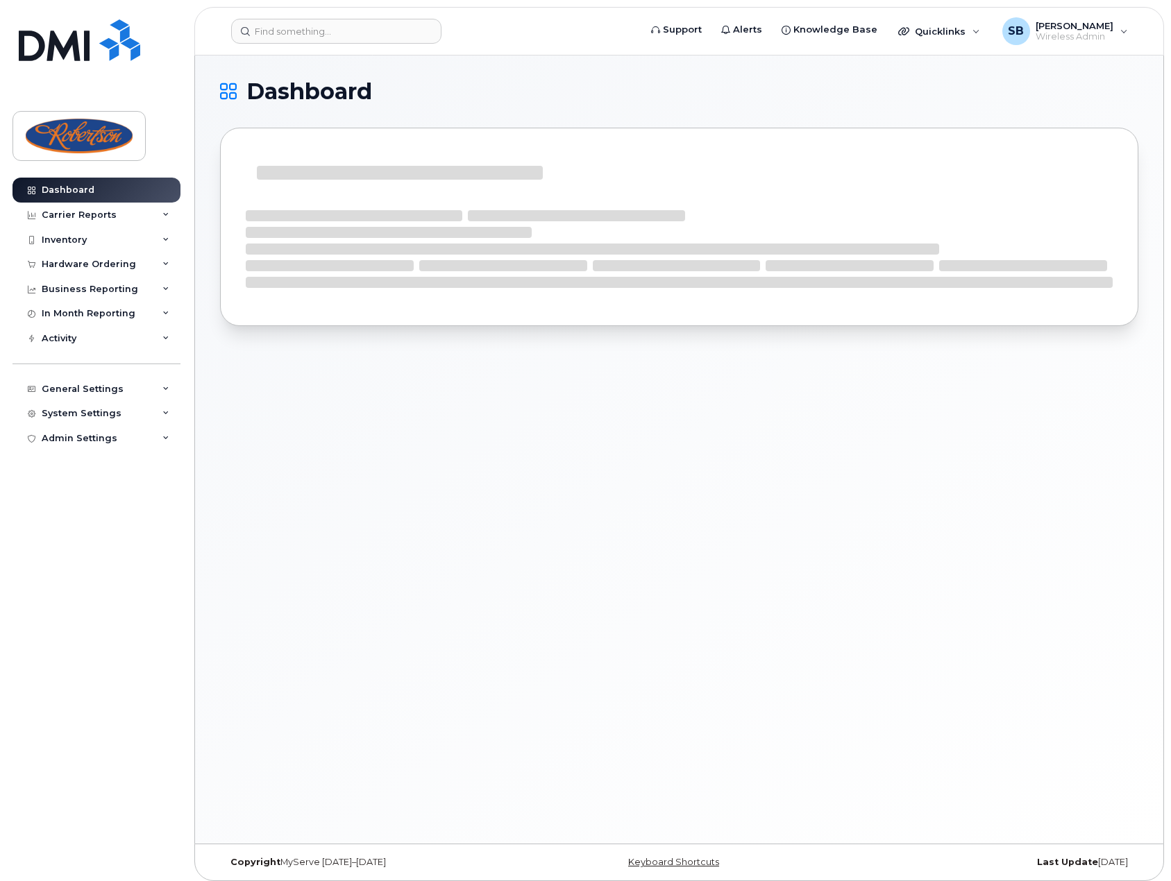  What do you see at coordinates (255, 862) in the screenshot?
I see `strong: Copyright` at bounding box center [255, 862].